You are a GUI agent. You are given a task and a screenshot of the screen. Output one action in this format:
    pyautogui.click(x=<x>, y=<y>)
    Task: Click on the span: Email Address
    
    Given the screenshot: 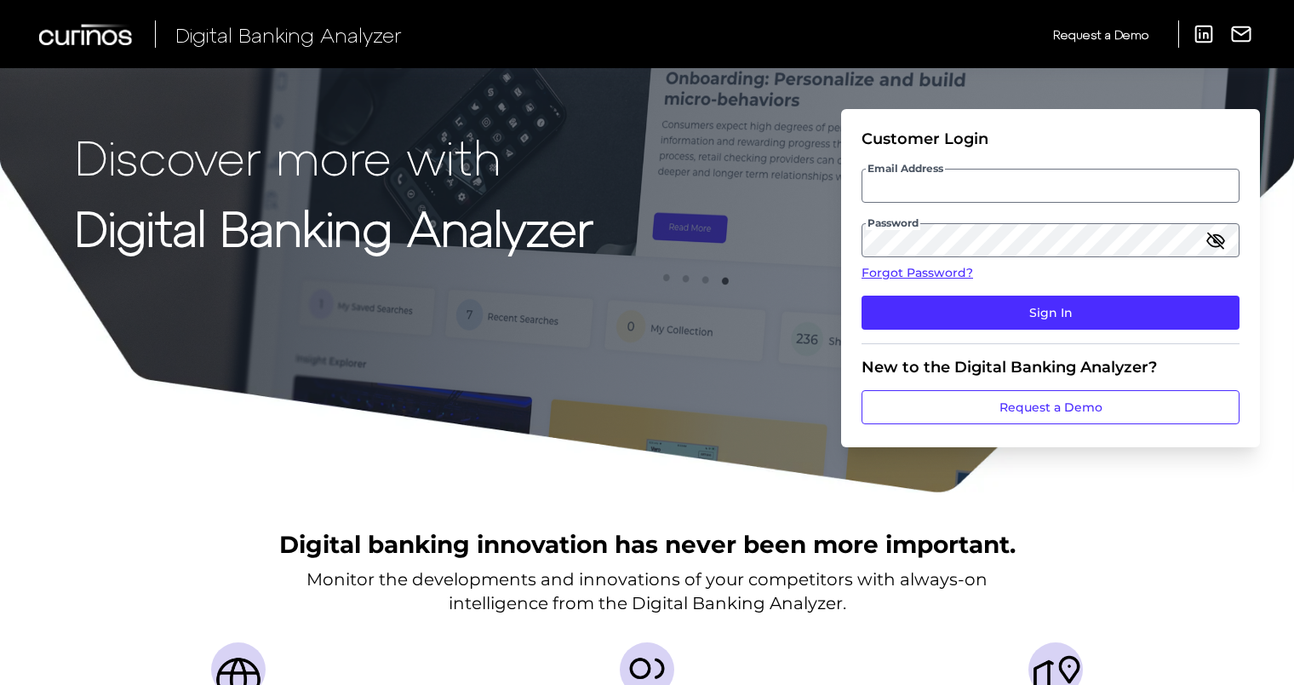 What is the action you would take?
    pyautogui.click(x=905, y=169)
    